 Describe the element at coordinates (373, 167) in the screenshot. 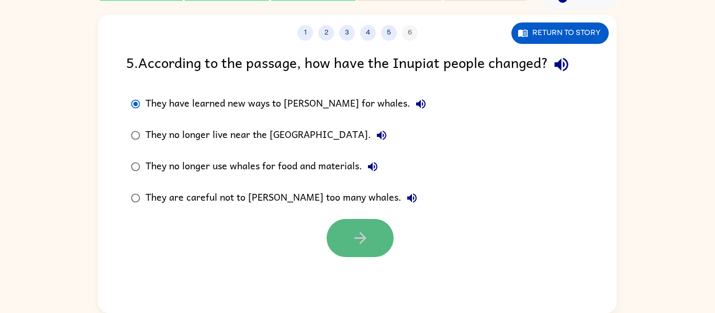

I see `button: They no longer use whales for food and materials.` at that location.